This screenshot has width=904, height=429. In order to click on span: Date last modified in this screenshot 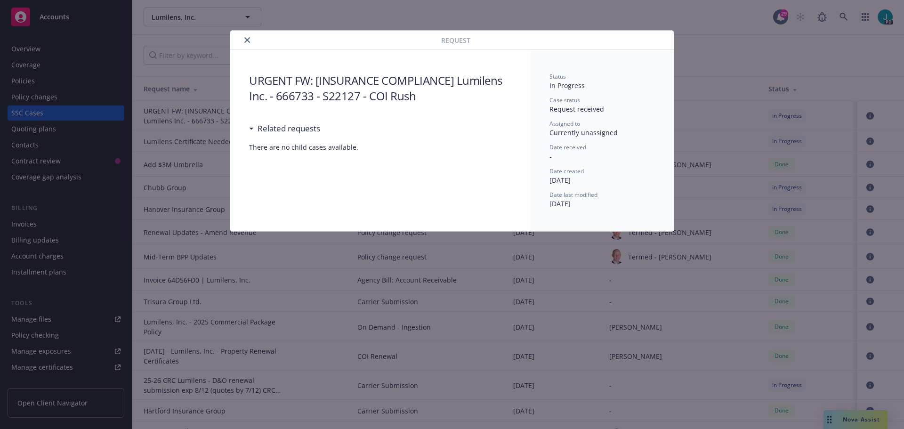, I will do `click(574, 194)`.